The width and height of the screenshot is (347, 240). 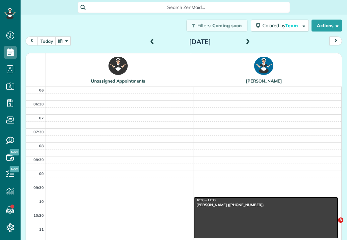 I want to click on span: 07:30, so click(x=38, y=132).